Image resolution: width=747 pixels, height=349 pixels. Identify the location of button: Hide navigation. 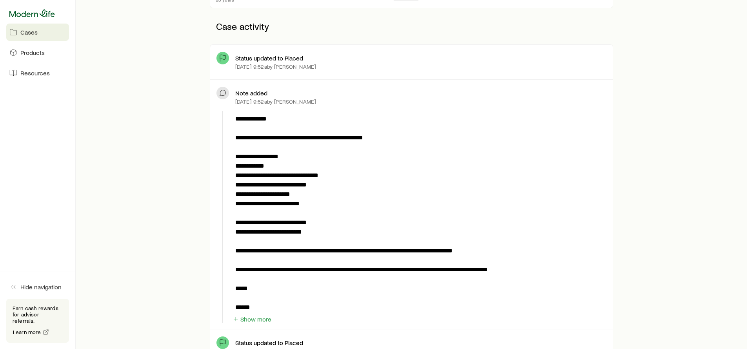
(38, 287).